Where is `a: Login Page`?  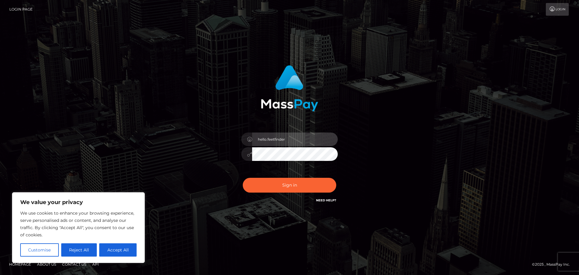 a: Login Page is located at coordinates (21, 9).